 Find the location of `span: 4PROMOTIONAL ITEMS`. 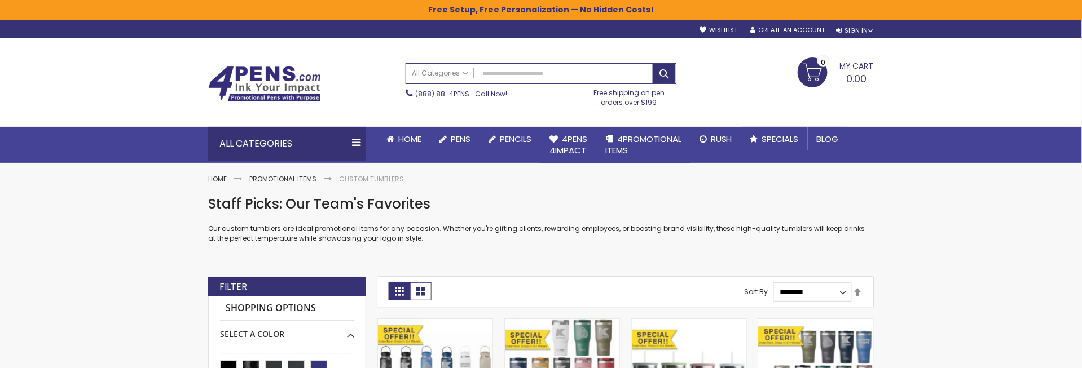

span: 4PROMOTIONAL ITEMS is located at coordinates (643, 144).